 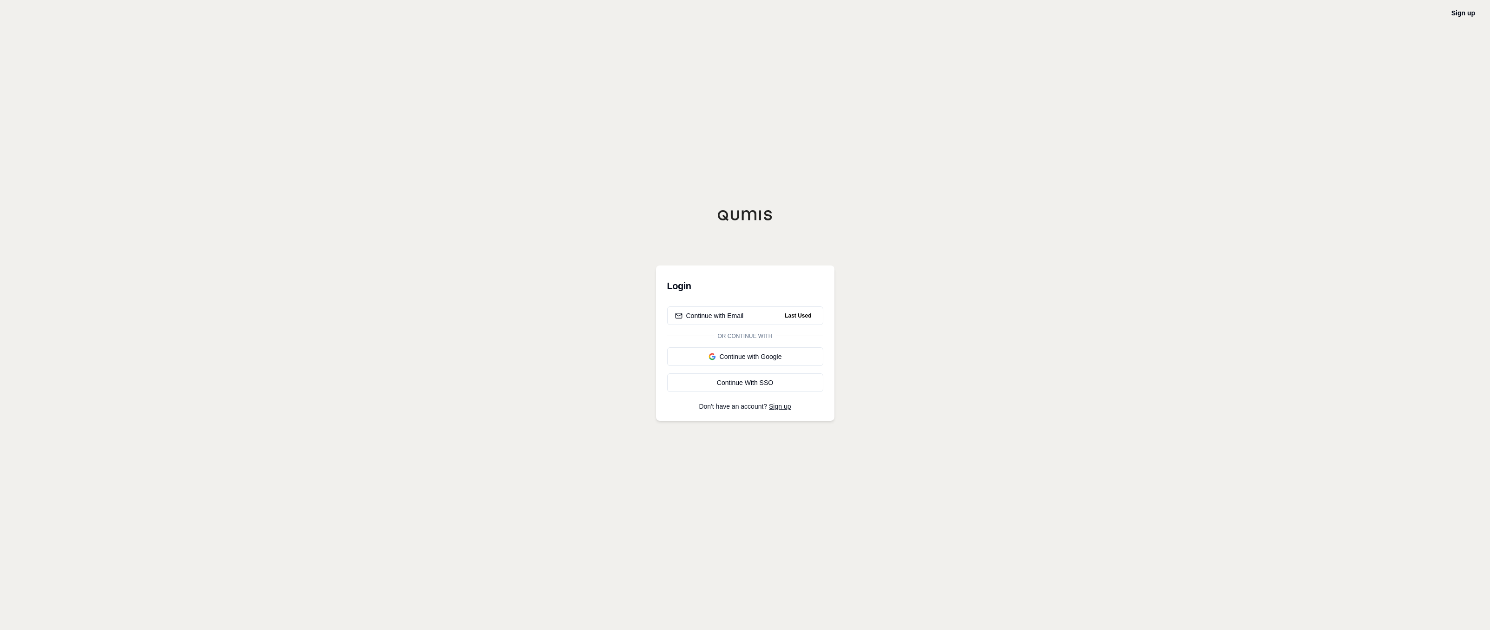 What do you see at coordinates (745, 356) in the screenshot?
I see `button: Continue with Google` at bounding box center [745, 356].